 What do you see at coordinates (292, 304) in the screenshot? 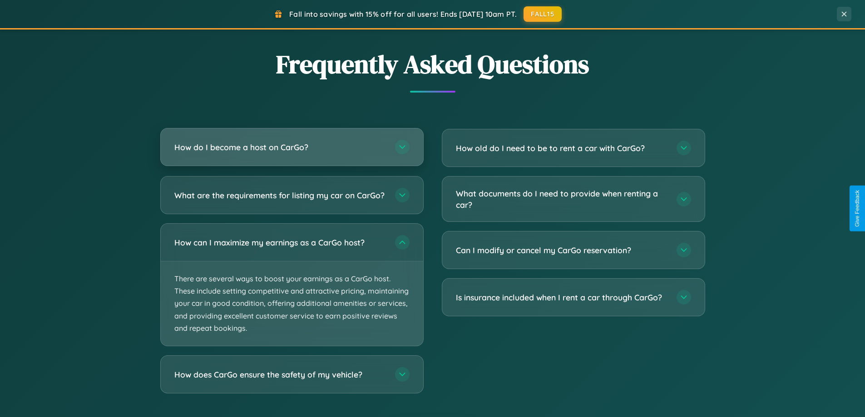
I see `p: There are several ways to boost your earnings as a CarGo host. These include setting competitive ...` at bounding box center [292, 304].